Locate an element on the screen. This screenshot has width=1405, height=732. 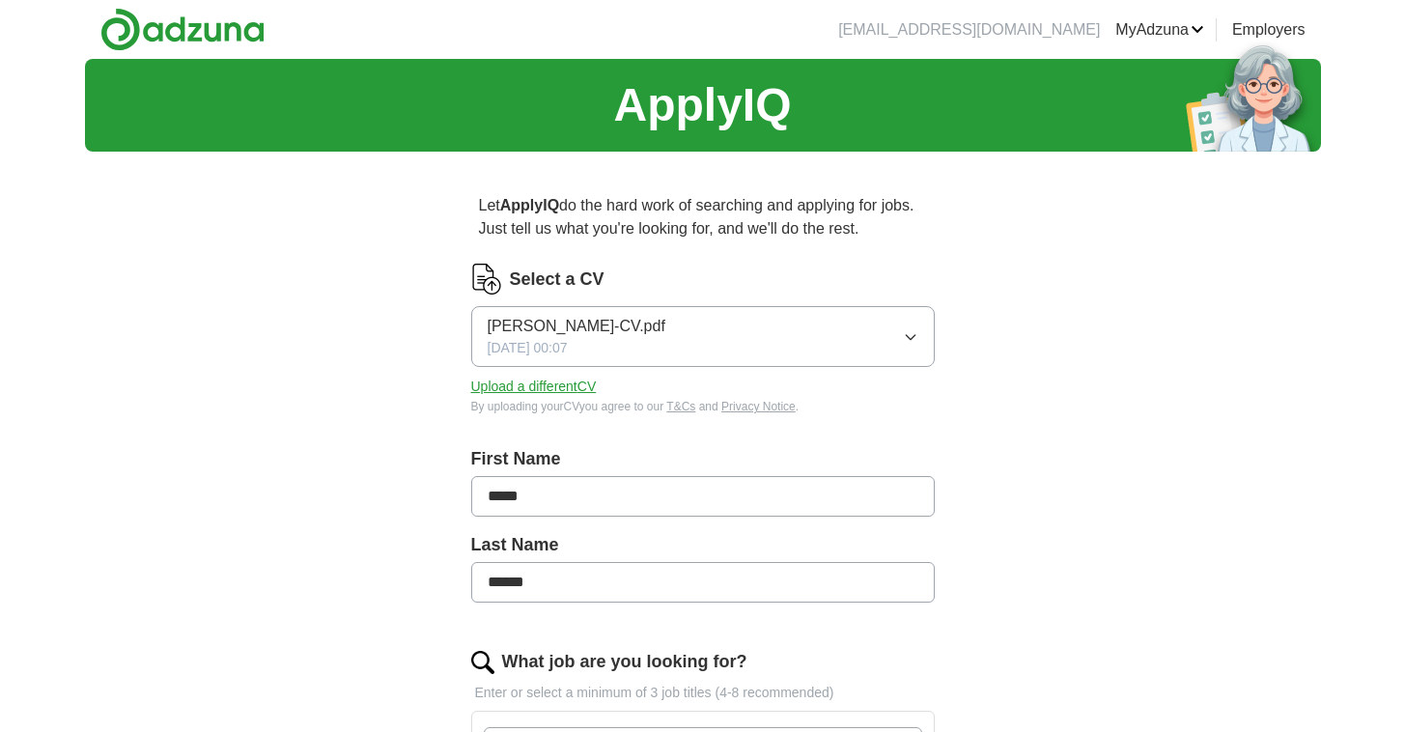
label: First Name is located at coordinates (703, 459).